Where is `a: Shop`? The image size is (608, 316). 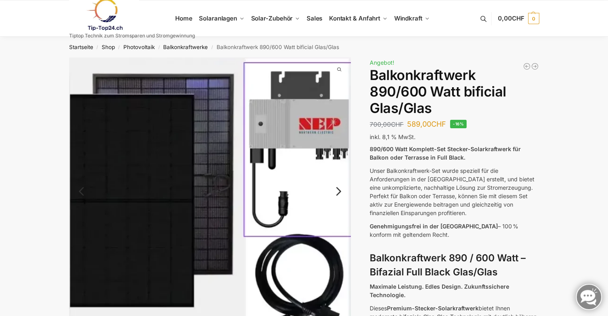
a: Shop is located at coordinates (108, 47).